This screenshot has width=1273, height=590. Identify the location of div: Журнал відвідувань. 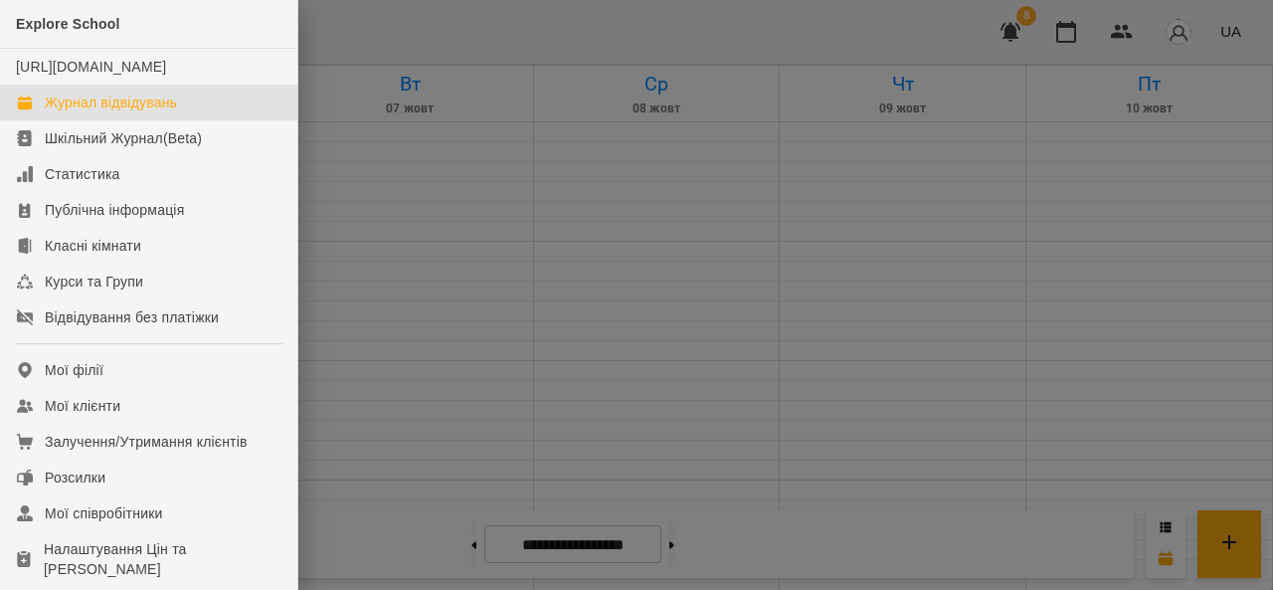
(110, 102).